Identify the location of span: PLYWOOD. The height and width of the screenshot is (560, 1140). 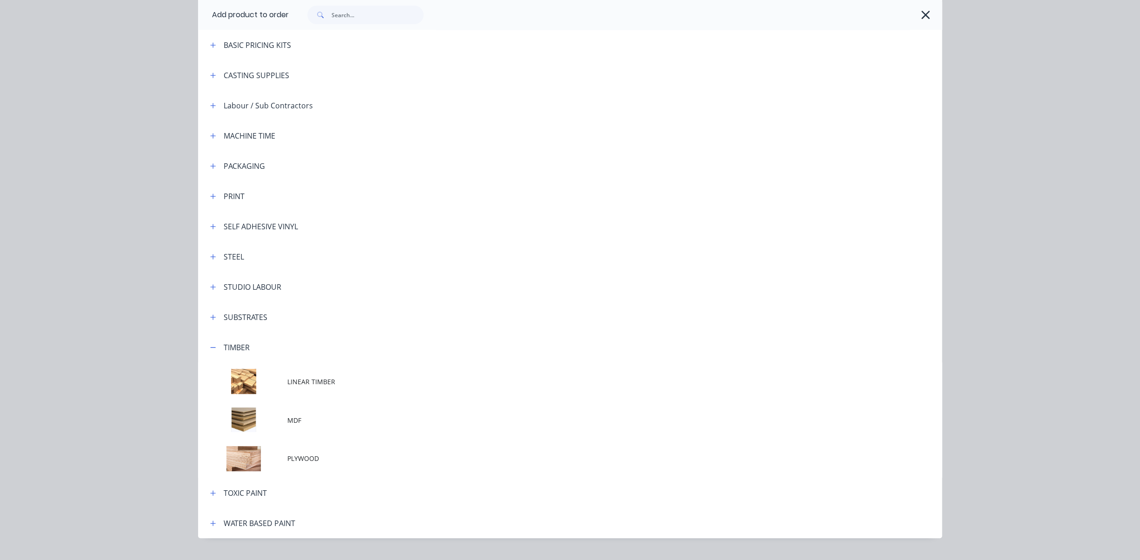
(549, 458).